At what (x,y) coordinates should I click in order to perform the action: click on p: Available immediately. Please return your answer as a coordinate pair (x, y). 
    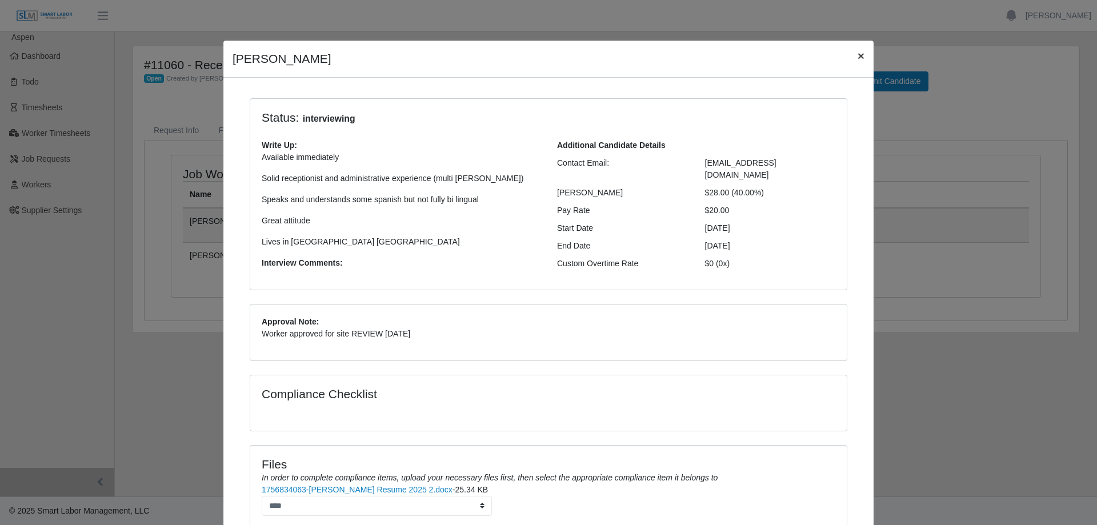
    Looking at the image, I should click on (400, 157).